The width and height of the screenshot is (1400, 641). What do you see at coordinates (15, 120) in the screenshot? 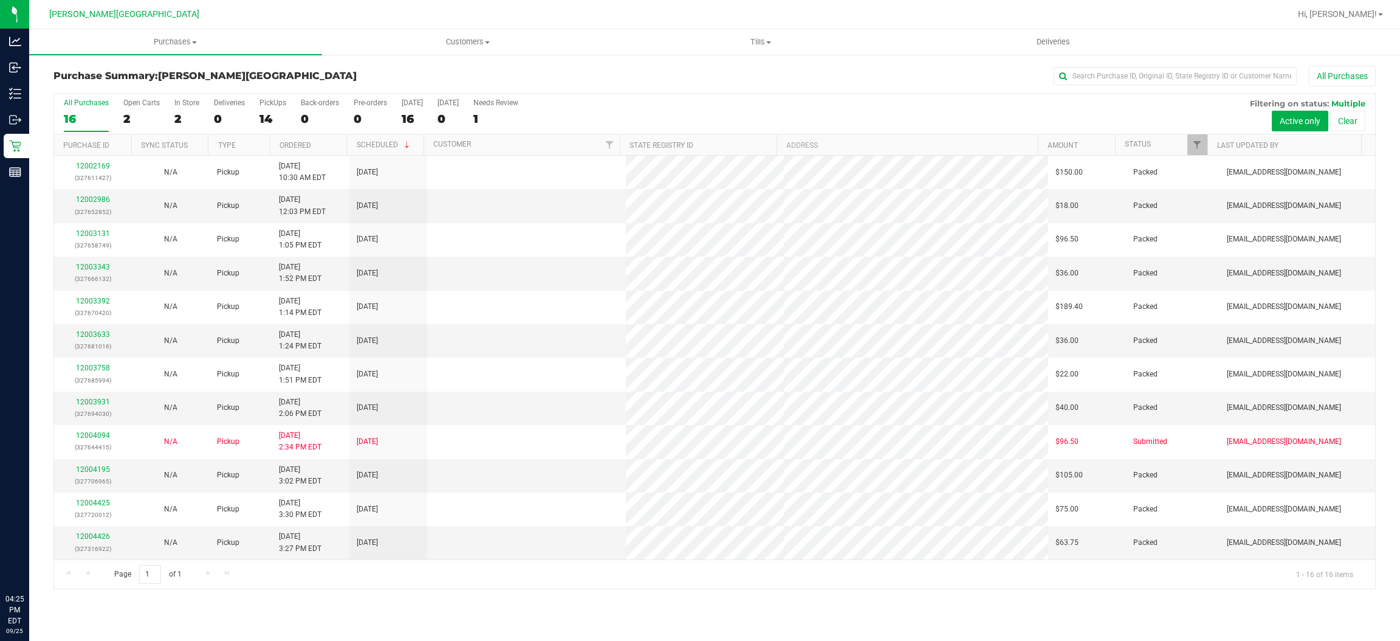
I see `inline-svg: Outbound` at bounding box center [15, 120].